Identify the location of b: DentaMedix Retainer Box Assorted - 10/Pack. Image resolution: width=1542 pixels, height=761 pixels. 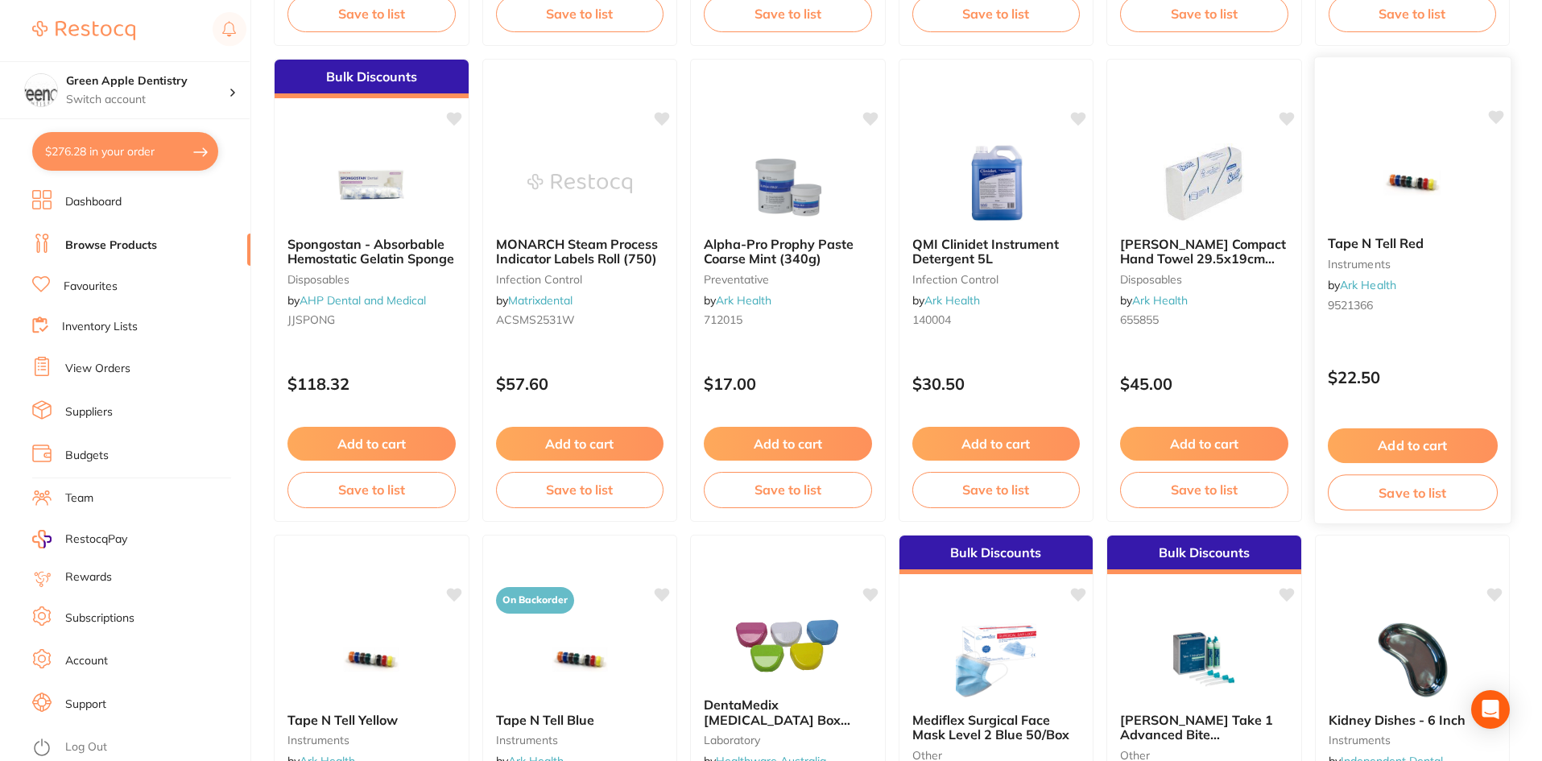
(788, 712).